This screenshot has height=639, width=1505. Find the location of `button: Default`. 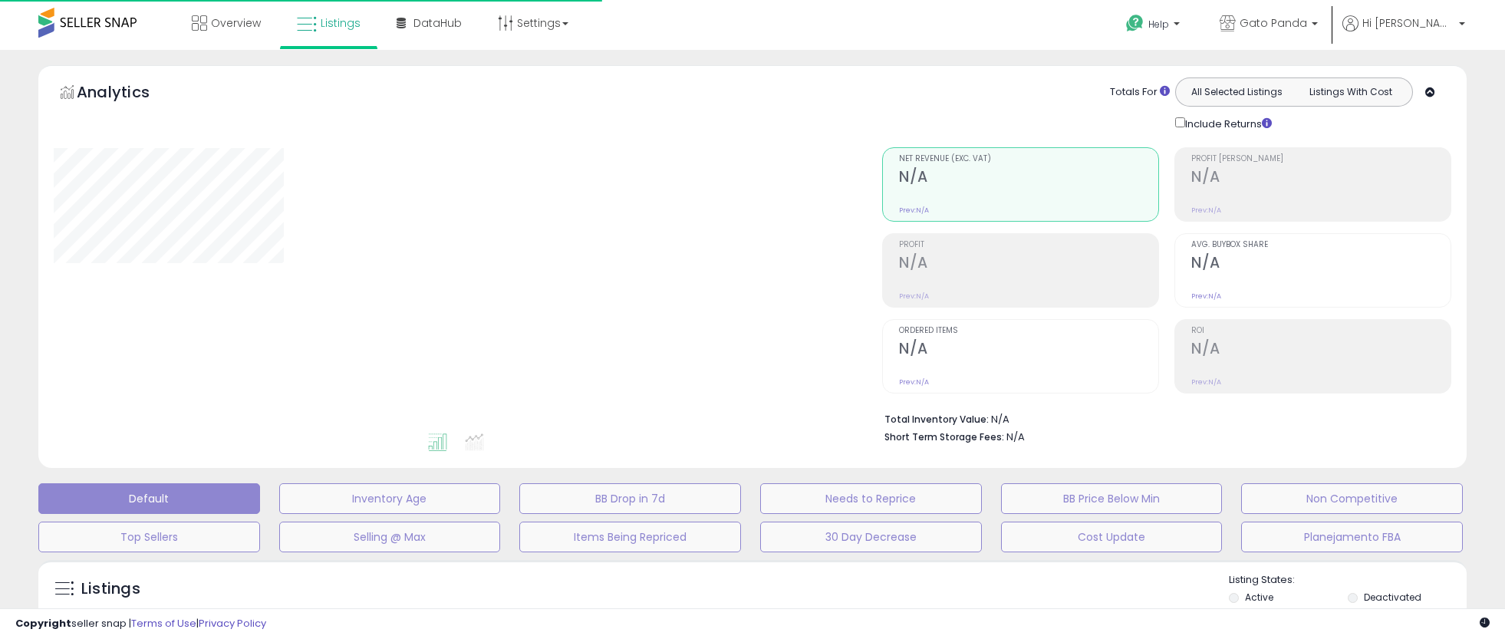

button: Default is located at coordinates (149, 499).